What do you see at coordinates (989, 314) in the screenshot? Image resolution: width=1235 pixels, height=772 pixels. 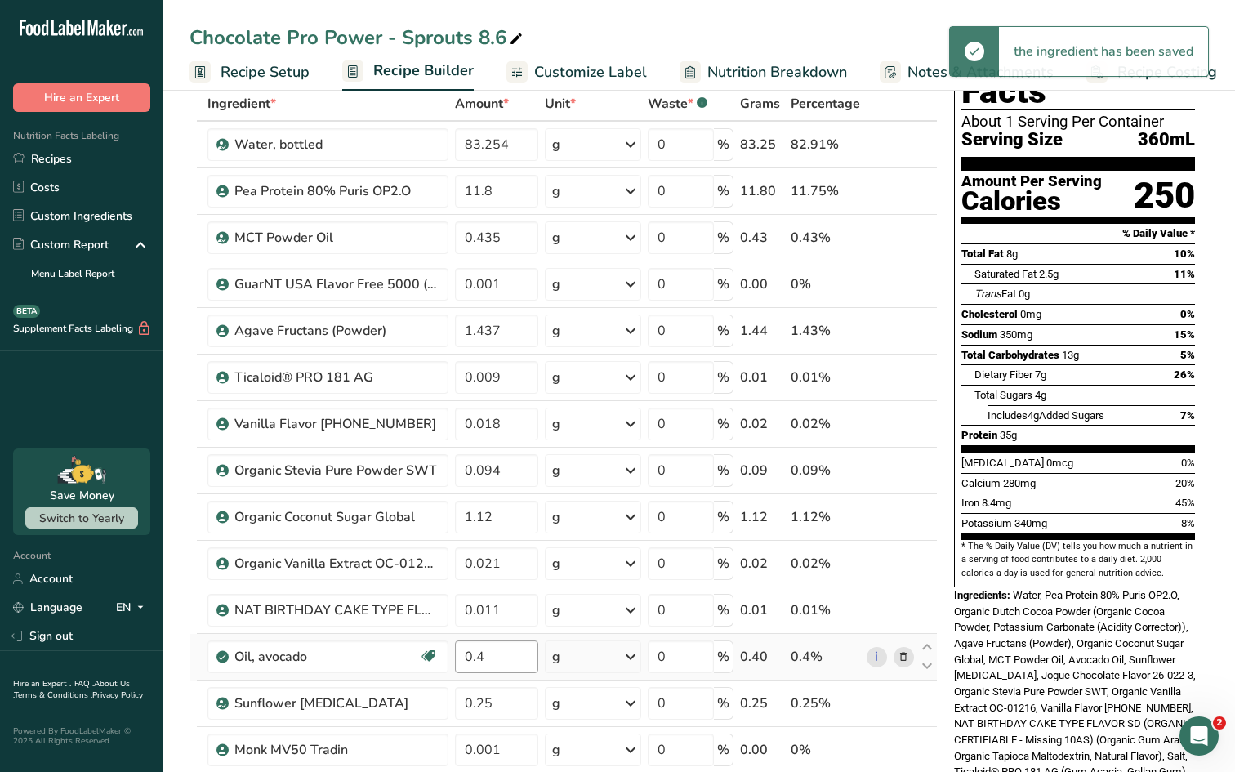 I see `span: Cholesterol` at bounding box center [989, 314].